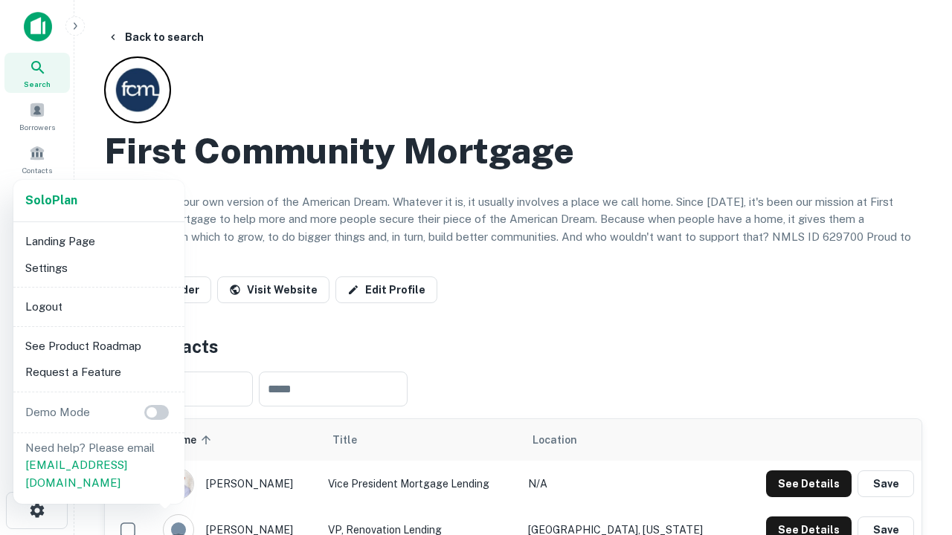  I want to click on li: Settings, so click(99, 268).